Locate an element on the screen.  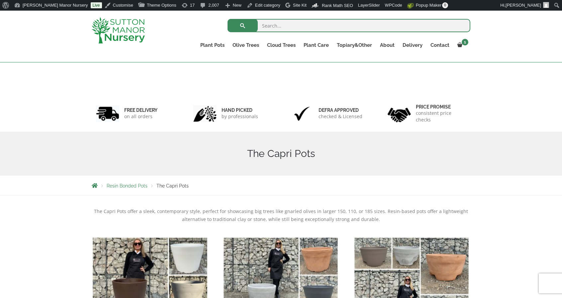
a: Plant Pots is located at coordinates (212, 45).